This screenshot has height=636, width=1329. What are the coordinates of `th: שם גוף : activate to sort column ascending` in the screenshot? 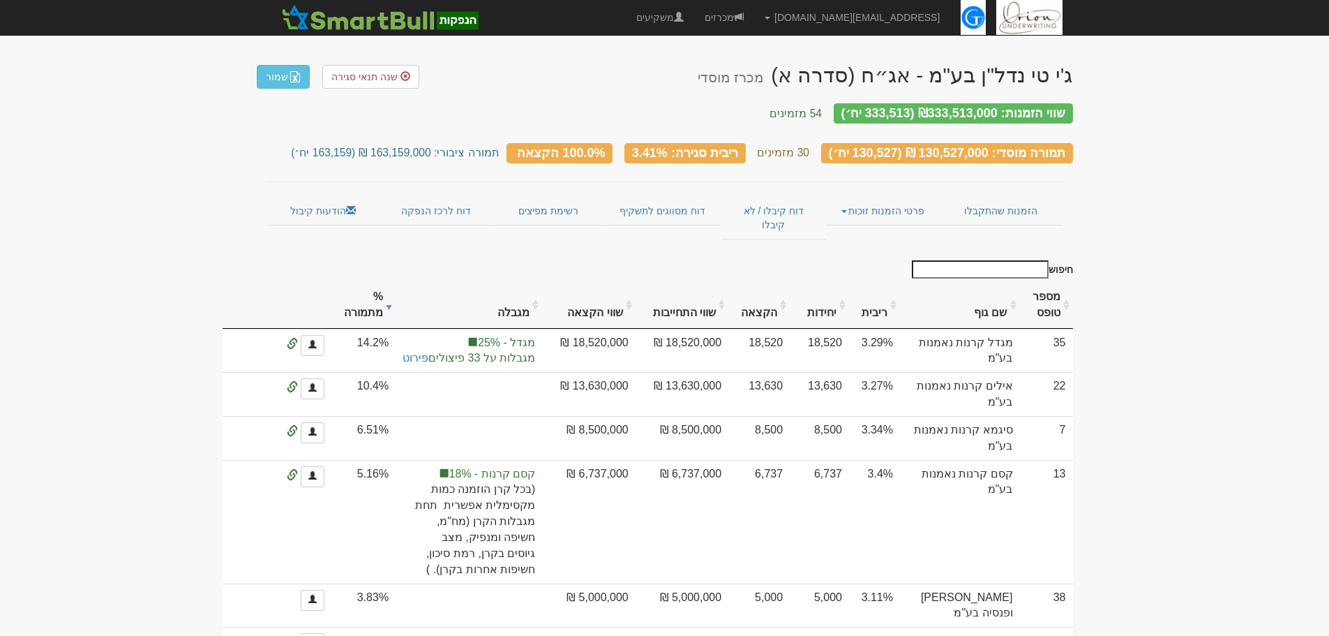 It's located at (960, 305).